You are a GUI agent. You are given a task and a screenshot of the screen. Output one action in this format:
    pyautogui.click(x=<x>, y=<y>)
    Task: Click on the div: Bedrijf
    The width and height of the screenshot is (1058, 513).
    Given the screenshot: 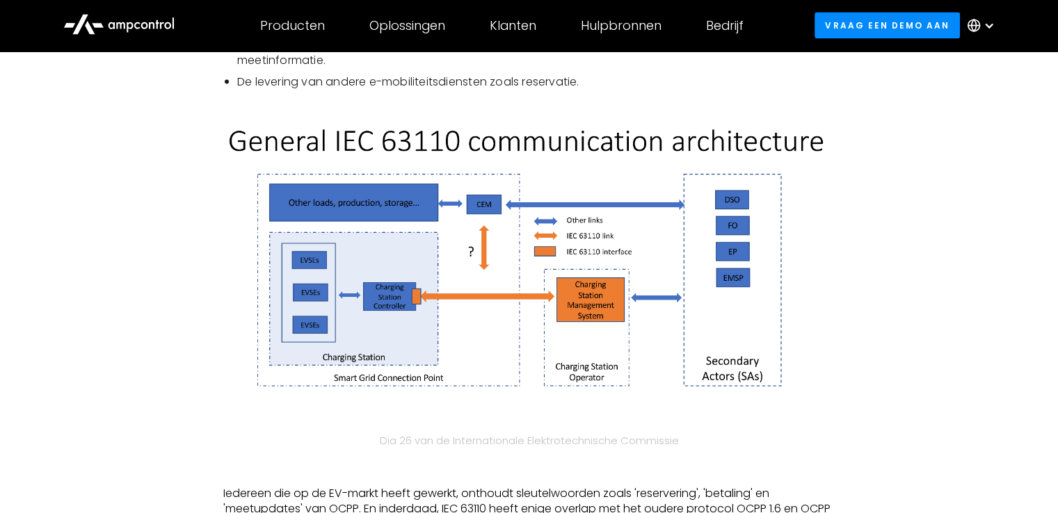 What is the action you would take?
    pyautogui.click(x=725, y=26)
    